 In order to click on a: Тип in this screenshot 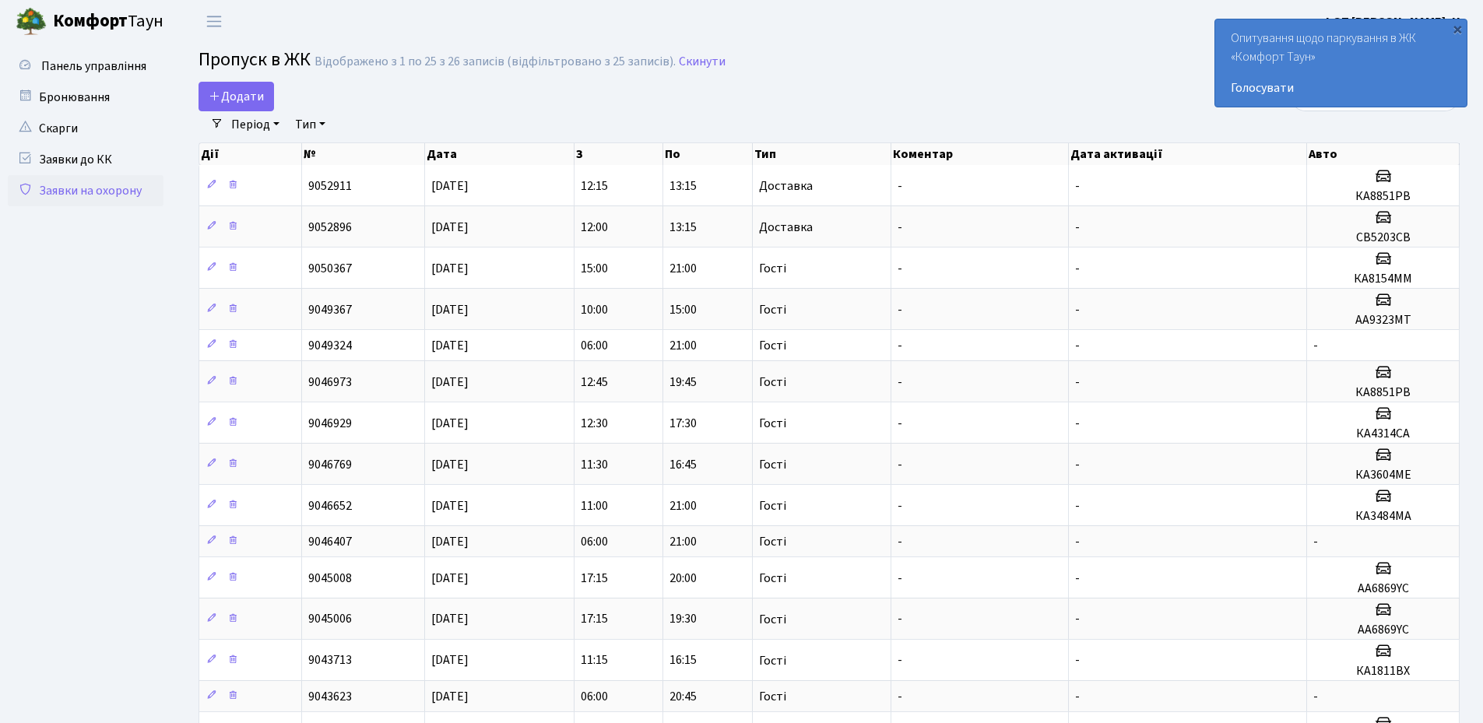, I will do `click(310, 125)`.